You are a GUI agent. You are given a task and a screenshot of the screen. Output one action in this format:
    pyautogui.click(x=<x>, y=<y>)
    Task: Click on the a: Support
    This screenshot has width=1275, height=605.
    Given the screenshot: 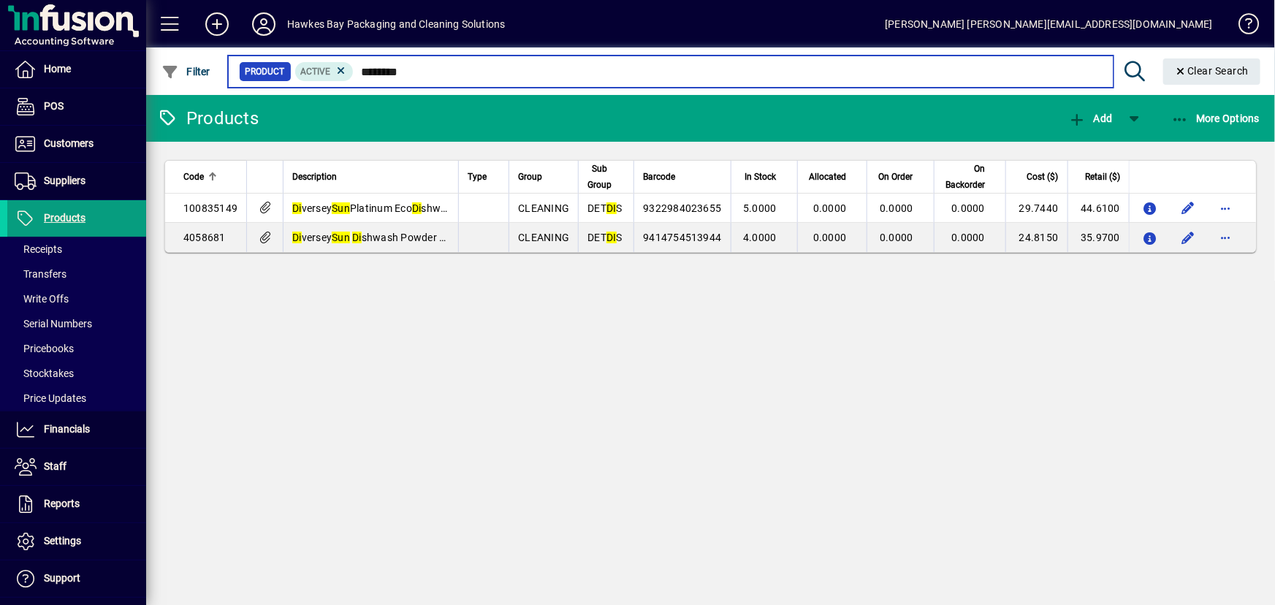 What is the action you would take?
    pyautogui.click(x=77, y=579)
    